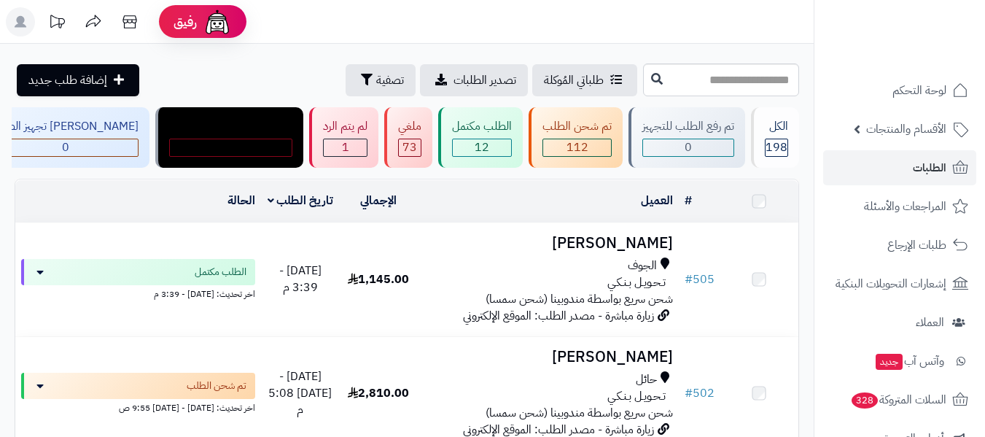  Describe the element at coordinates (657, 200) in the screenshot. I see `a: العميل` at that location.